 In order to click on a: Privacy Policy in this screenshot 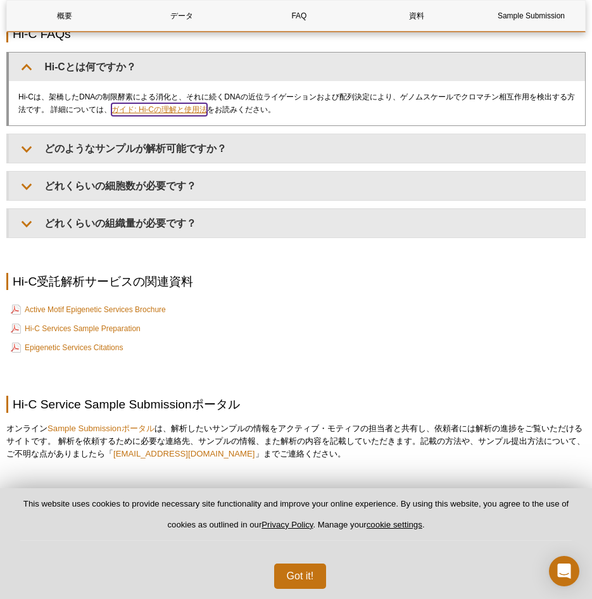, I will do `click(287, 524)`.